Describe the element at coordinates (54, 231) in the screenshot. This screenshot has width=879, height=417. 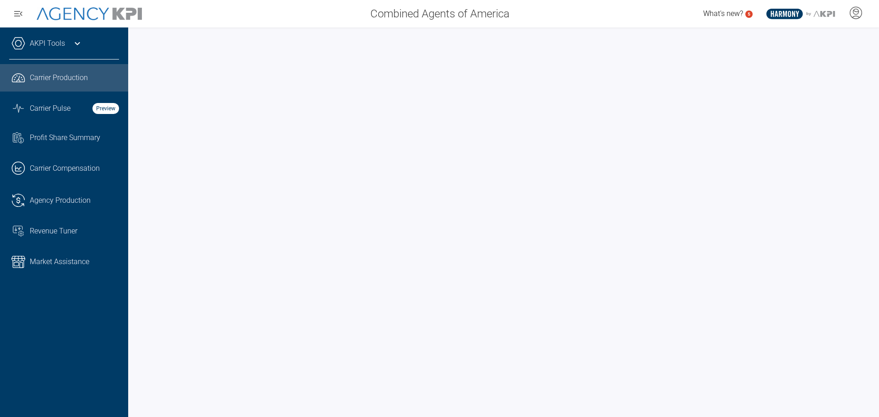
I see `span: Revenue Tuner` at that location.